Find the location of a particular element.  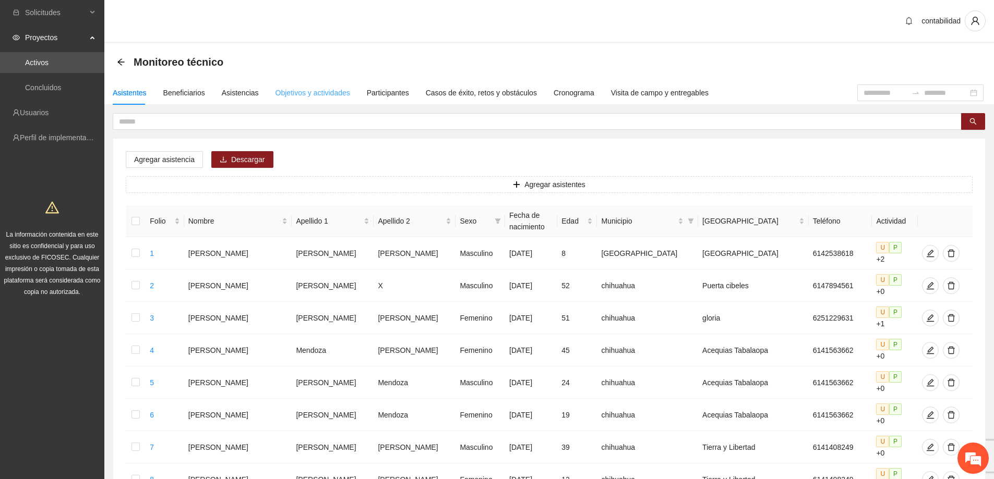

a: Usuarios is located at coordinates (34, 113).